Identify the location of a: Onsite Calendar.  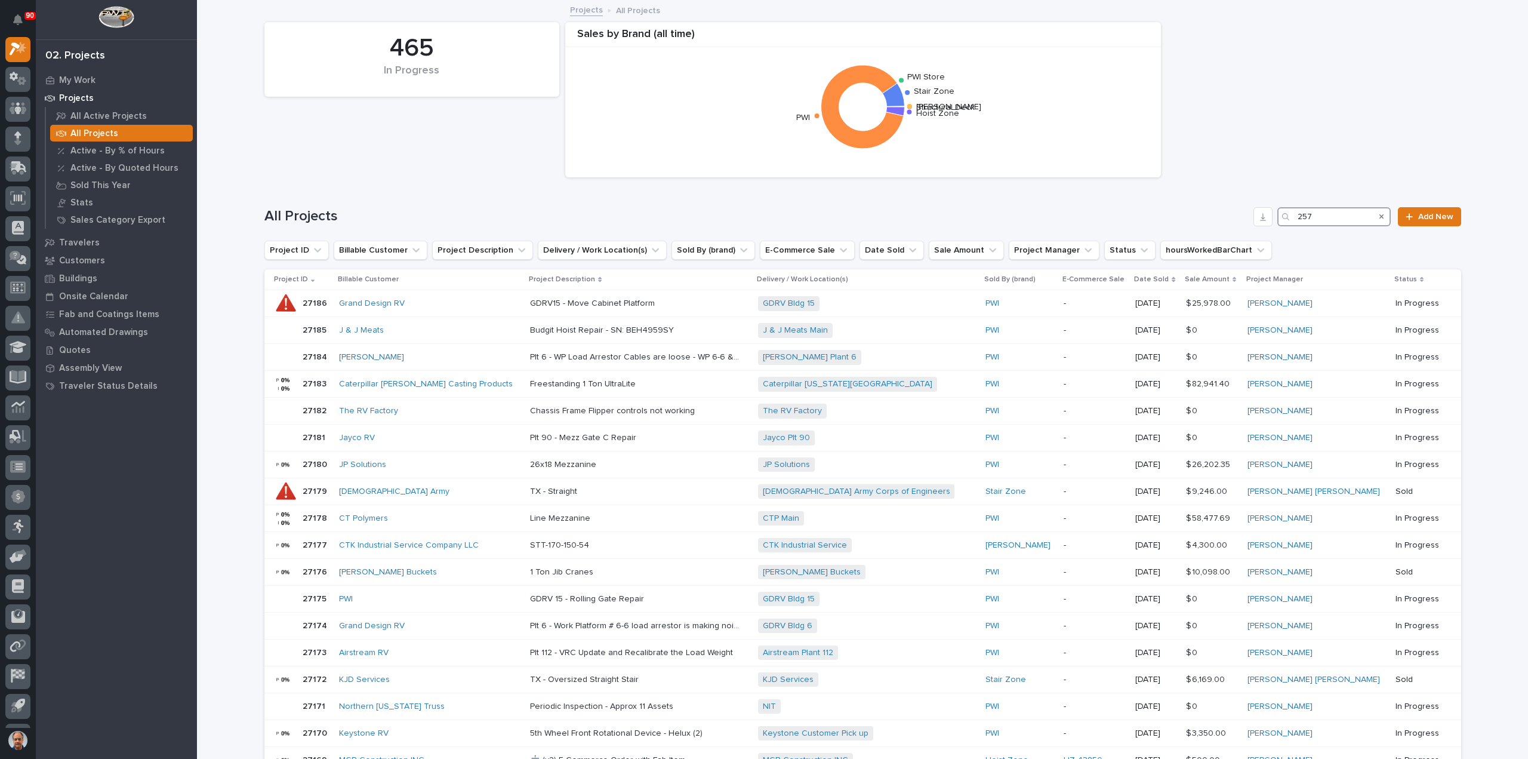
(116, 296).